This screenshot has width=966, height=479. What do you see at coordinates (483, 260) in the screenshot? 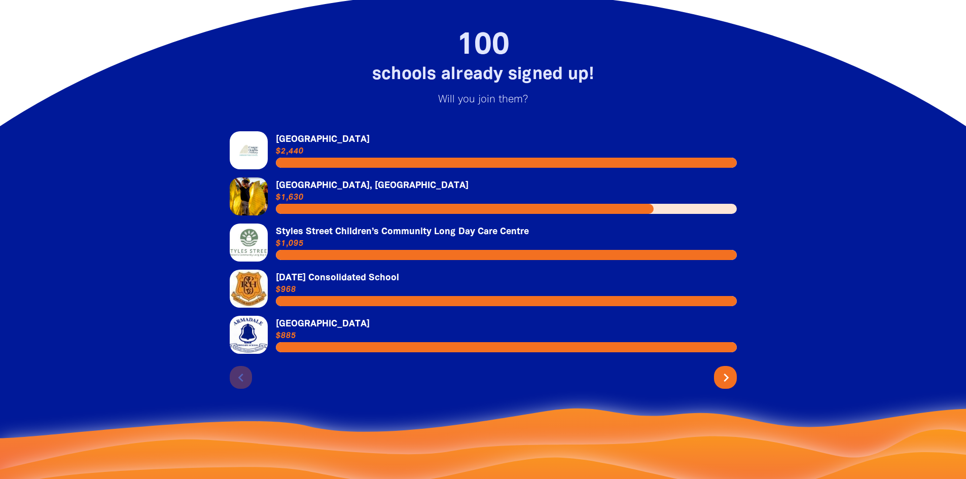
I see `div: Paginated content` at bounding box center [483, 260].